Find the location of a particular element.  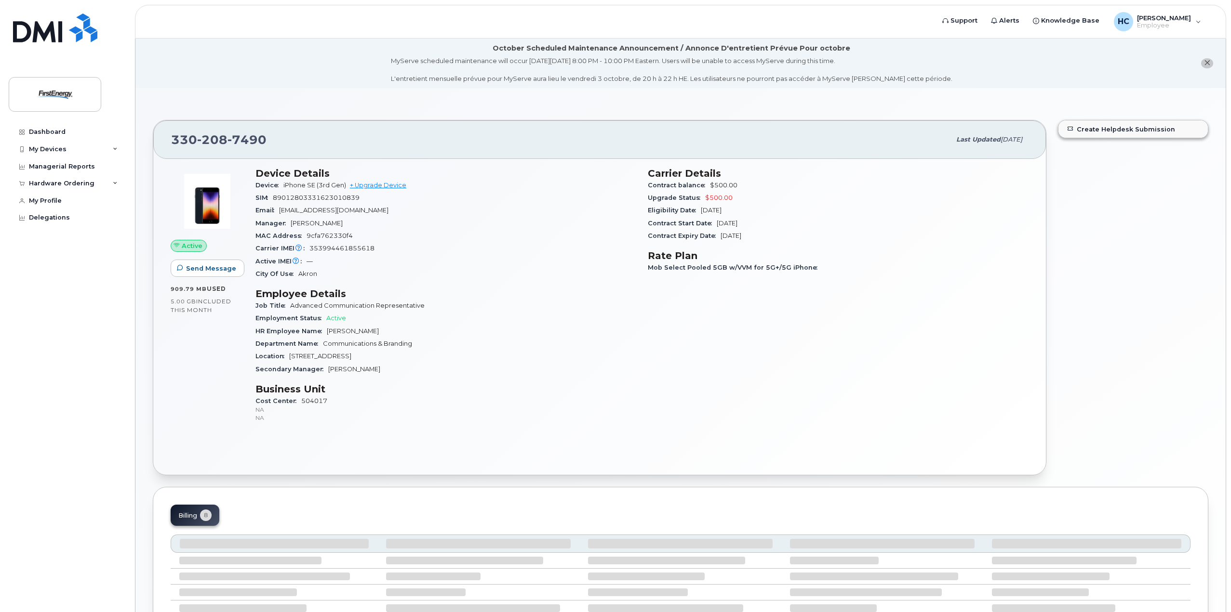

span: Email is located at coordinates (267, 210).